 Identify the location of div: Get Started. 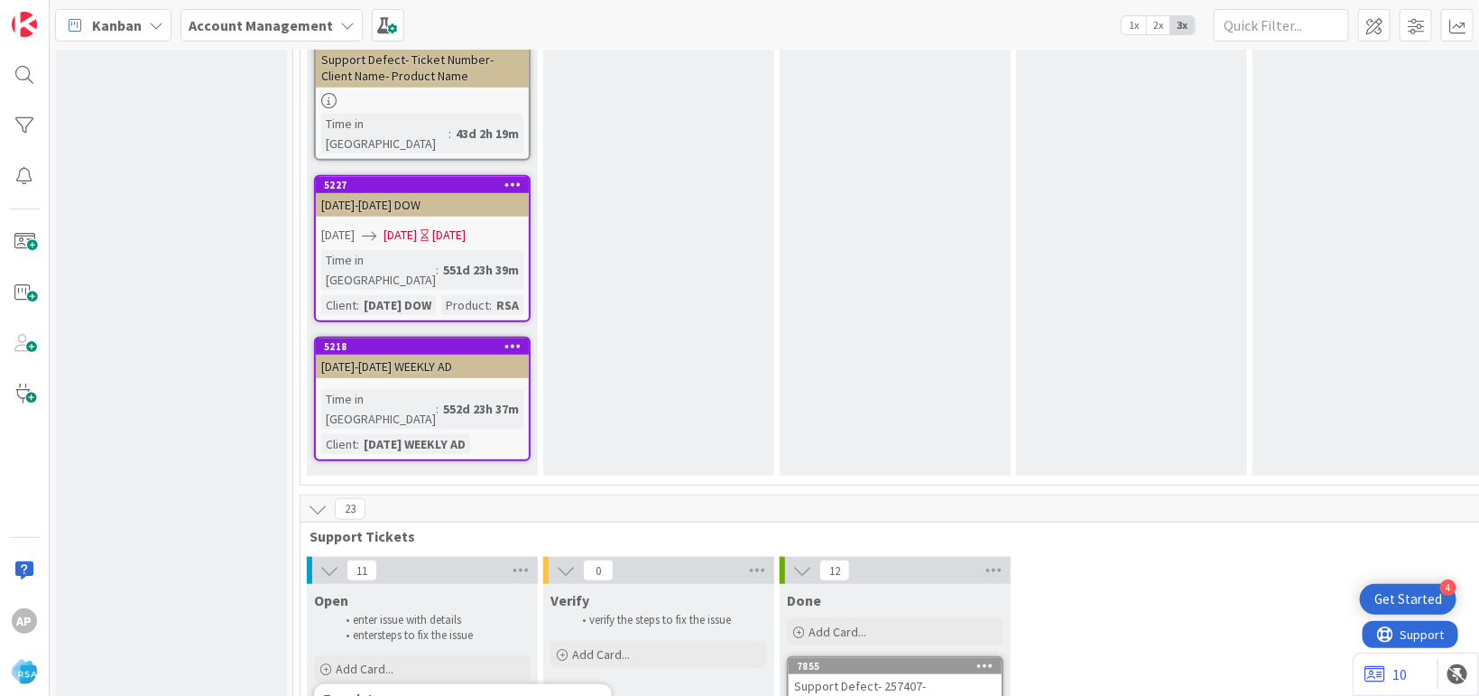
(1407, 599).